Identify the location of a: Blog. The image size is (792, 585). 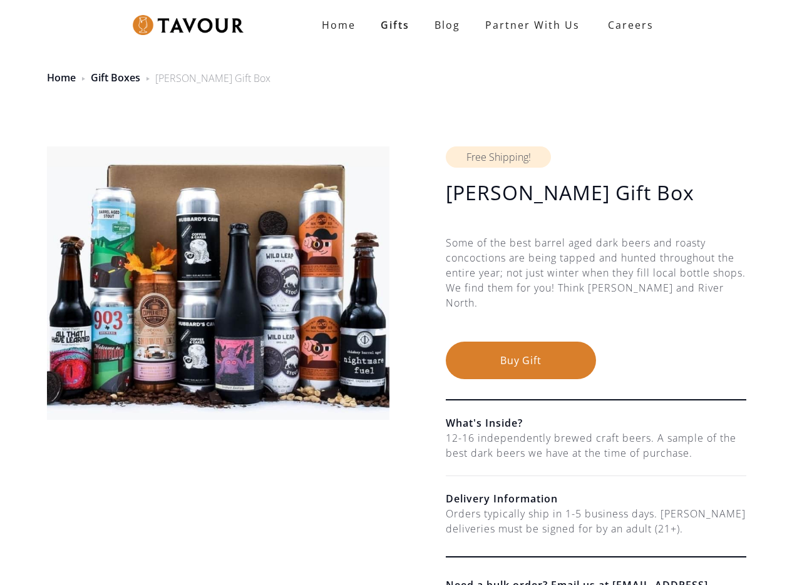
(447, 25).